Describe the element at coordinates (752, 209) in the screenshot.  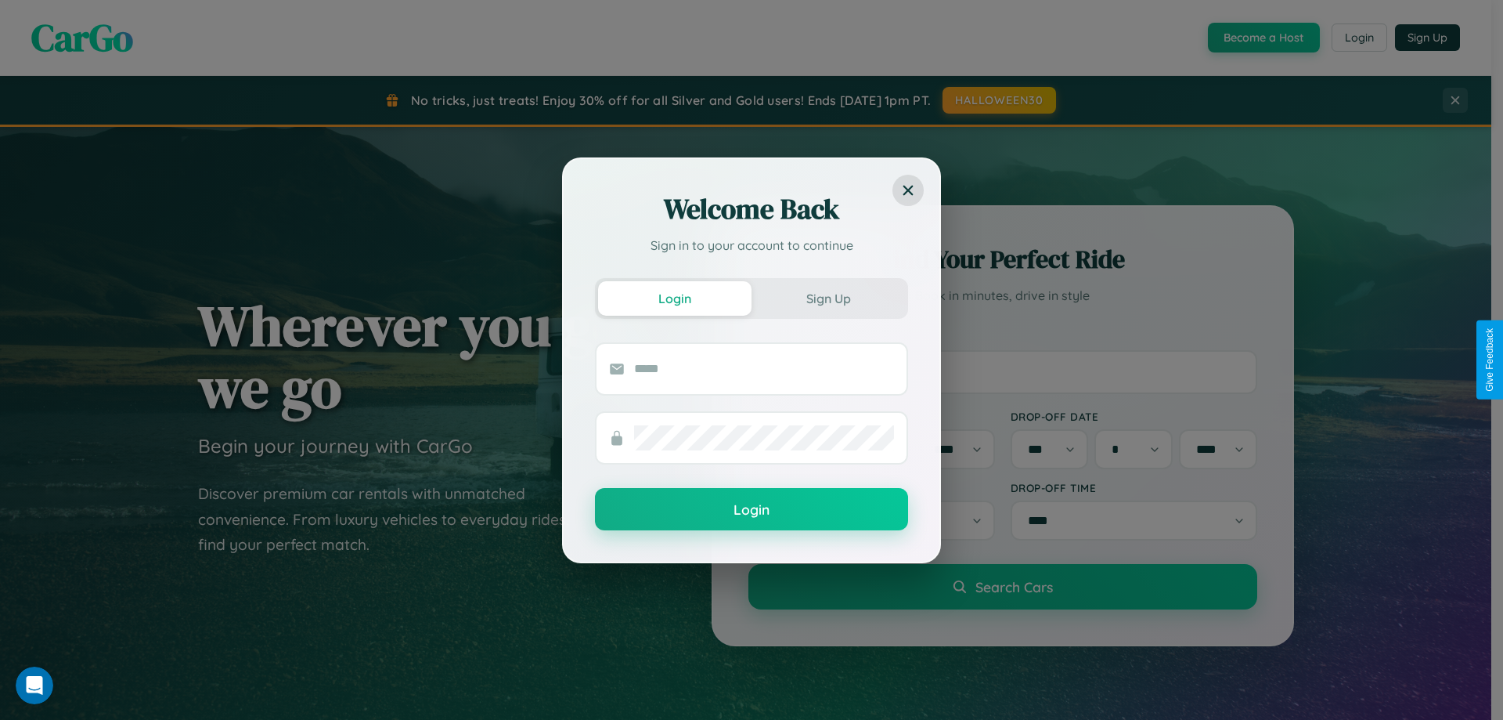
I see `h2: Welcome Back` at that location.